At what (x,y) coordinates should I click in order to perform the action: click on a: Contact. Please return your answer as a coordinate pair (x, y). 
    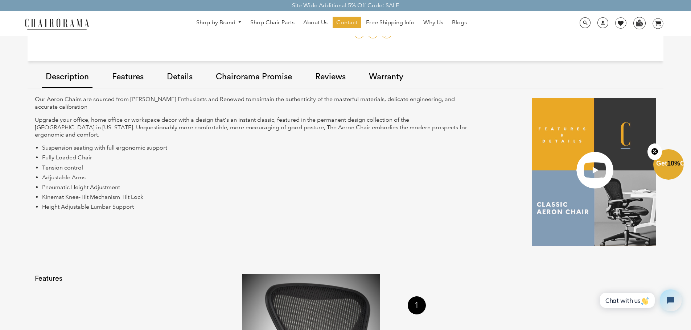
    Looking at the image, I should click on (347, 22).